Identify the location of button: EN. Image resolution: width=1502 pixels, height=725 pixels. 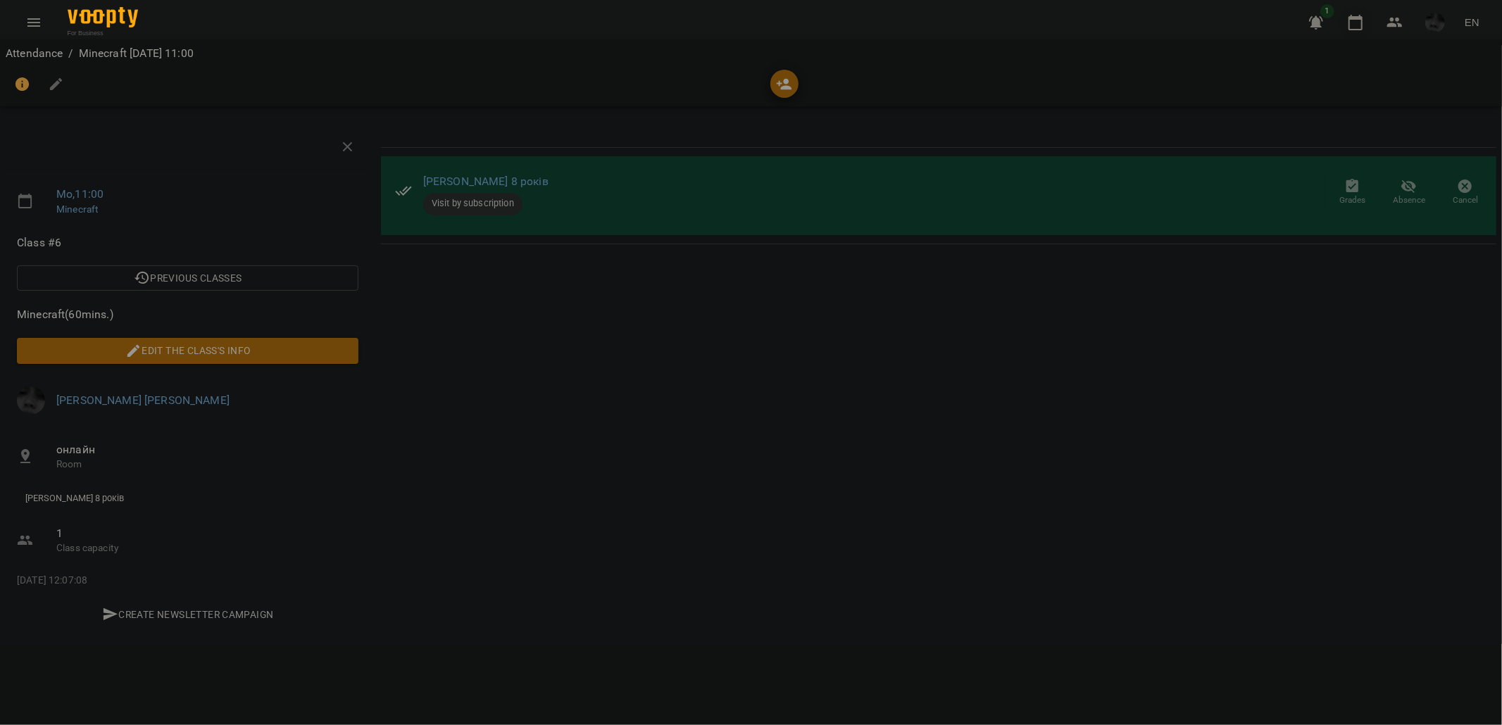
(1472, 22).